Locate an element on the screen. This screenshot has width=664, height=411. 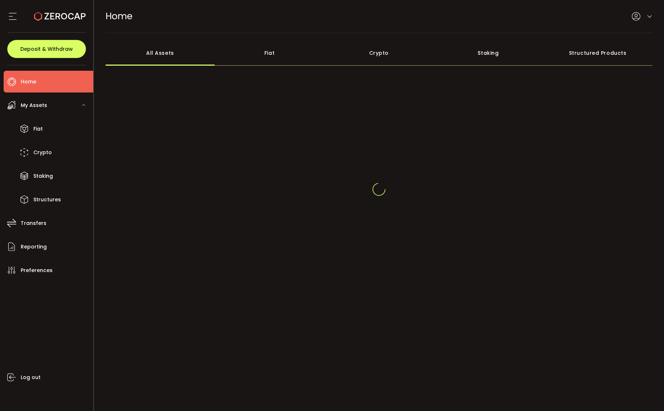
span: Fiat is located at coordinates (38, 129).